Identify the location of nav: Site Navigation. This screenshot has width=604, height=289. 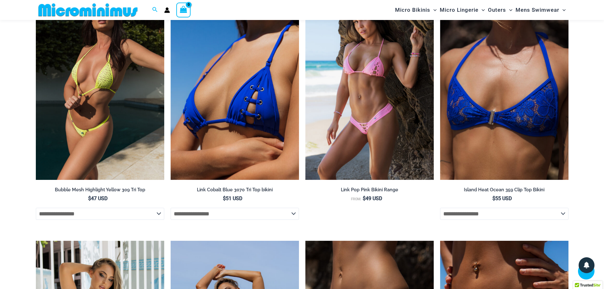
(481, 10).